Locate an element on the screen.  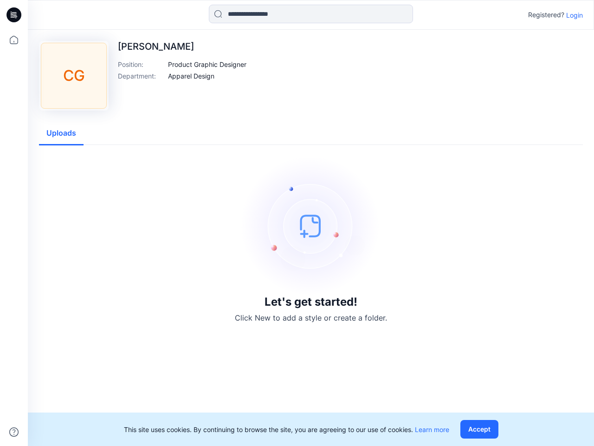
p: Apparel Design is located at coordinates (191, 76).